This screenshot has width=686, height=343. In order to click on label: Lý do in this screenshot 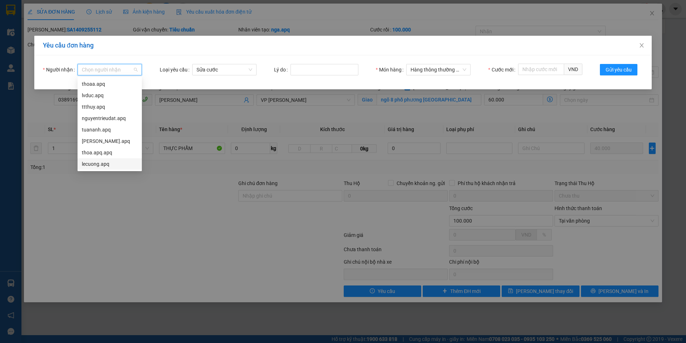, I will do `click(282, 70)`.